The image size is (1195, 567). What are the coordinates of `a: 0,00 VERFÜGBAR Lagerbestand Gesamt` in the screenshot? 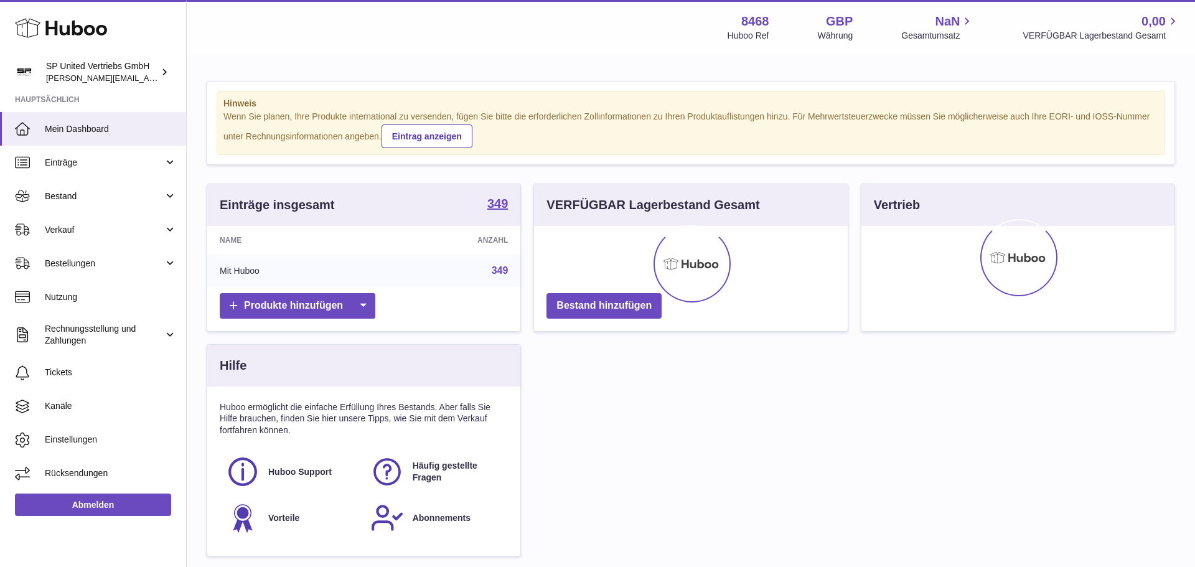 It's located at (1101, 27).